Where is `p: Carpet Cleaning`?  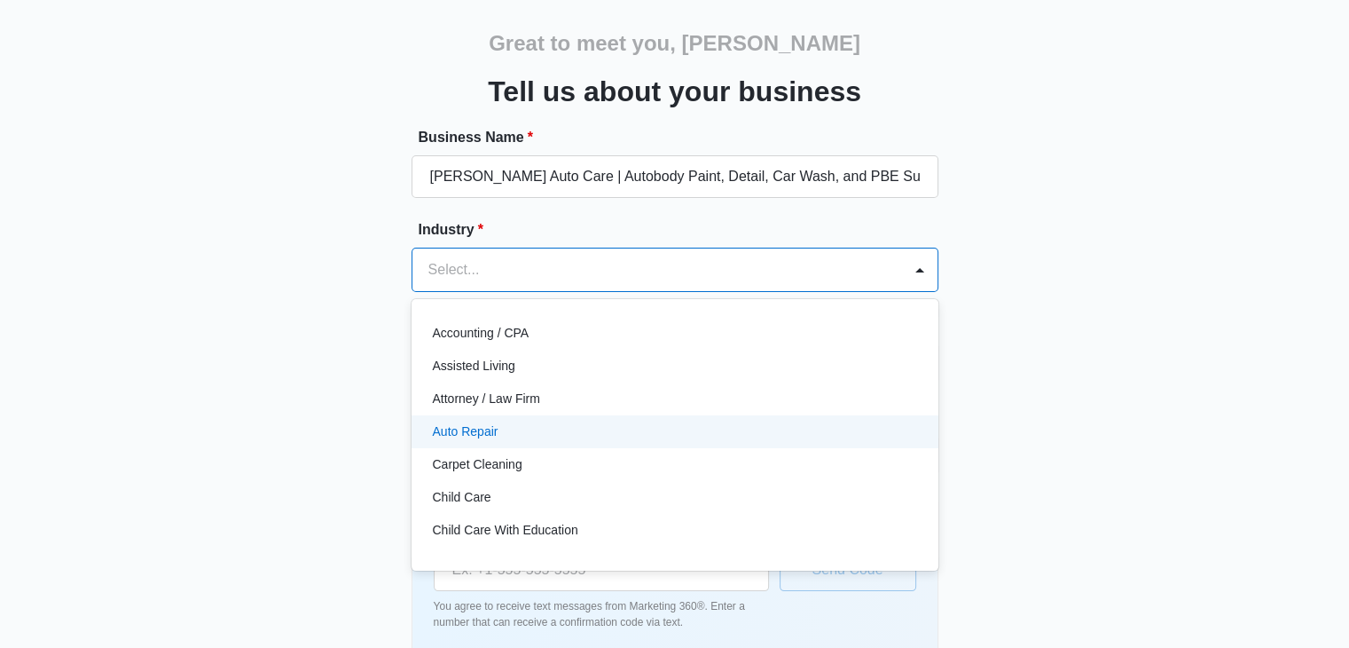 p: Carpet Cleaning is located at coordinates (477, 464).